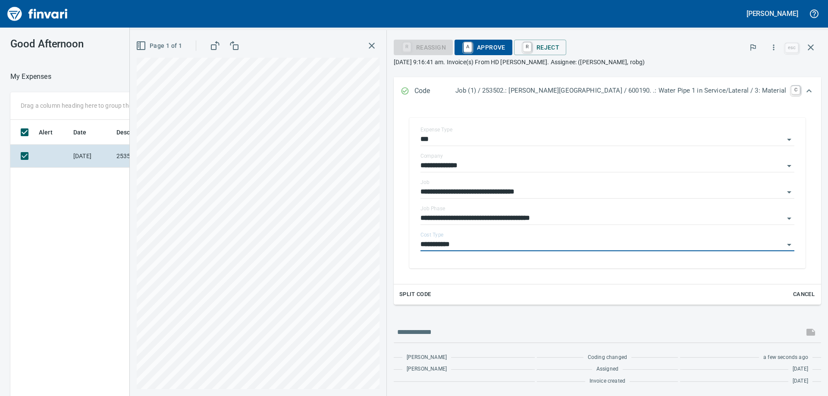 Image resolution: width=828 pixels, height=396 pixels. I want to click on p: My Expenses, so click(31, 77).